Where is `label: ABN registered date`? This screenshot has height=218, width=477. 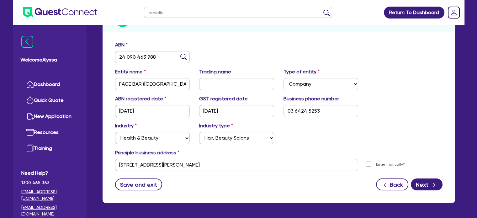 label: ABN registered date is located at coordinates (140, 99).